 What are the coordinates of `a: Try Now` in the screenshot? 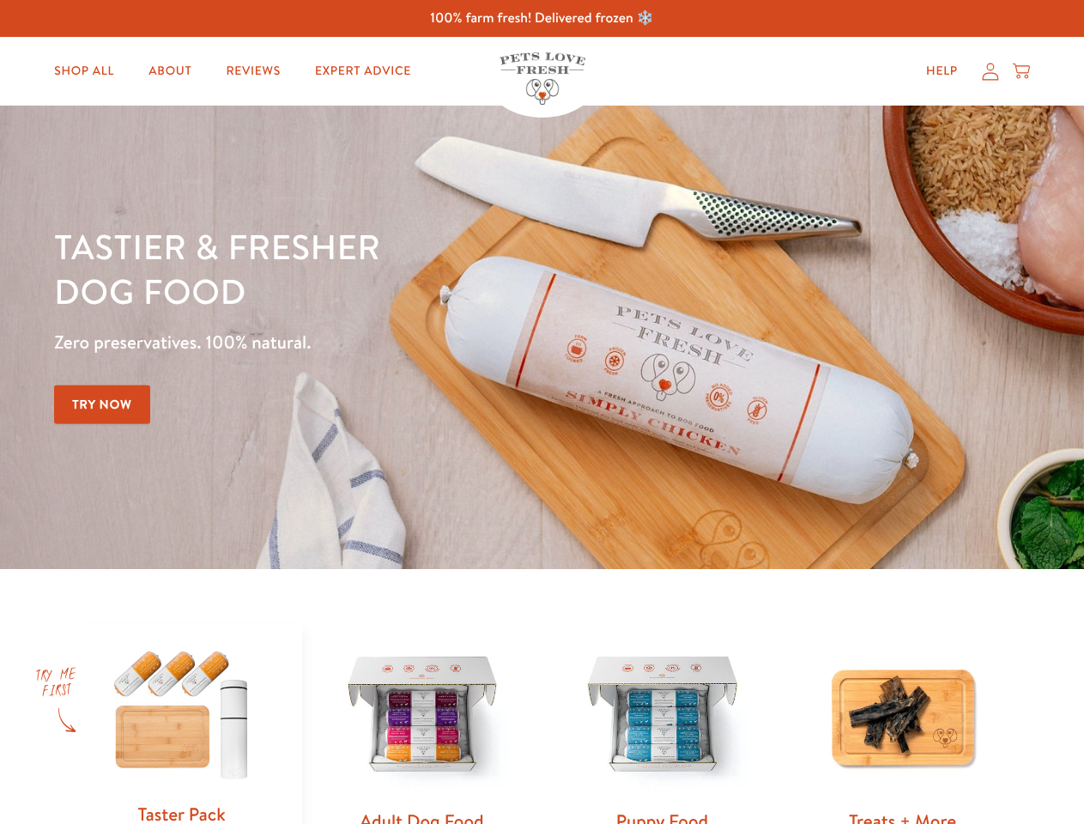 It's located at (102, 404).